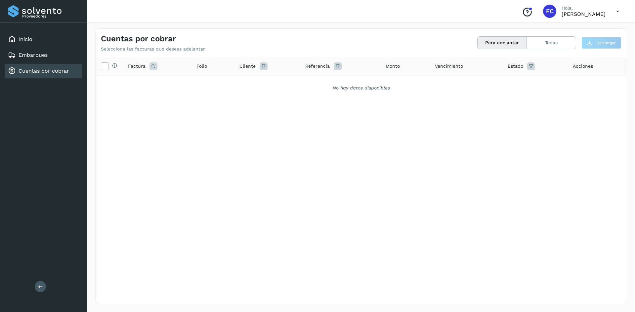 This screenshot has width=635, height=312. What do you see at coordinates (551, 43) in the screenshot?
I see `button: Todas` at bounding box center [551, 43].